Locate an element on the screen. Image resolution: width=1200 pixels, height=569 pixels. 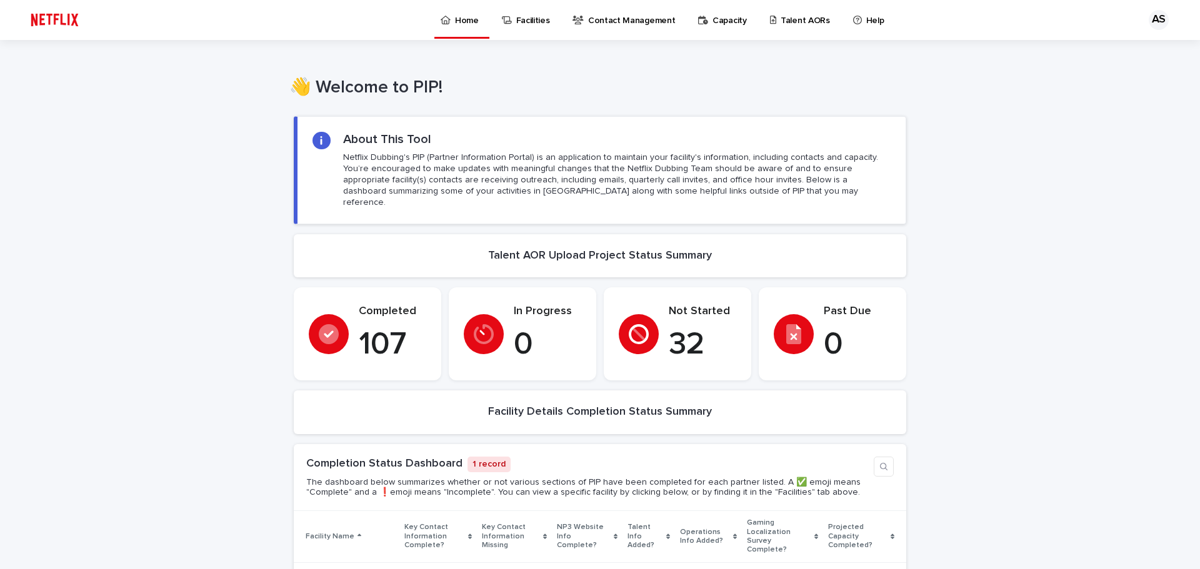
p: Not Started is located at coordinates (702, 312).